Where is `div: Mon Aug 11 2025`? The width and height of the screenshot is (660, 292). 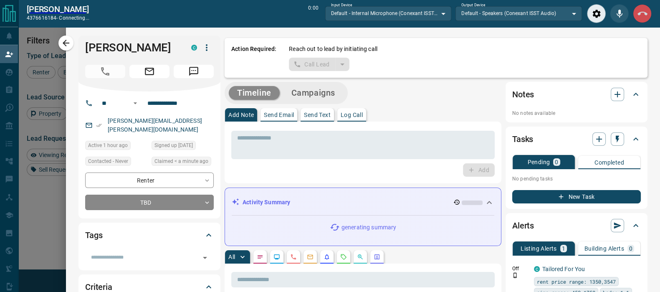
div: Mon Aug 11 2025 is located at coordinates (182, 147).